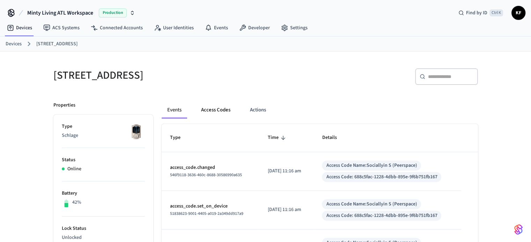 This screenshot has width=531, height=242. What do you see at coordinates (277, 138) in the screenshot?
I see `span: Time` at bounding box center [277, 138].